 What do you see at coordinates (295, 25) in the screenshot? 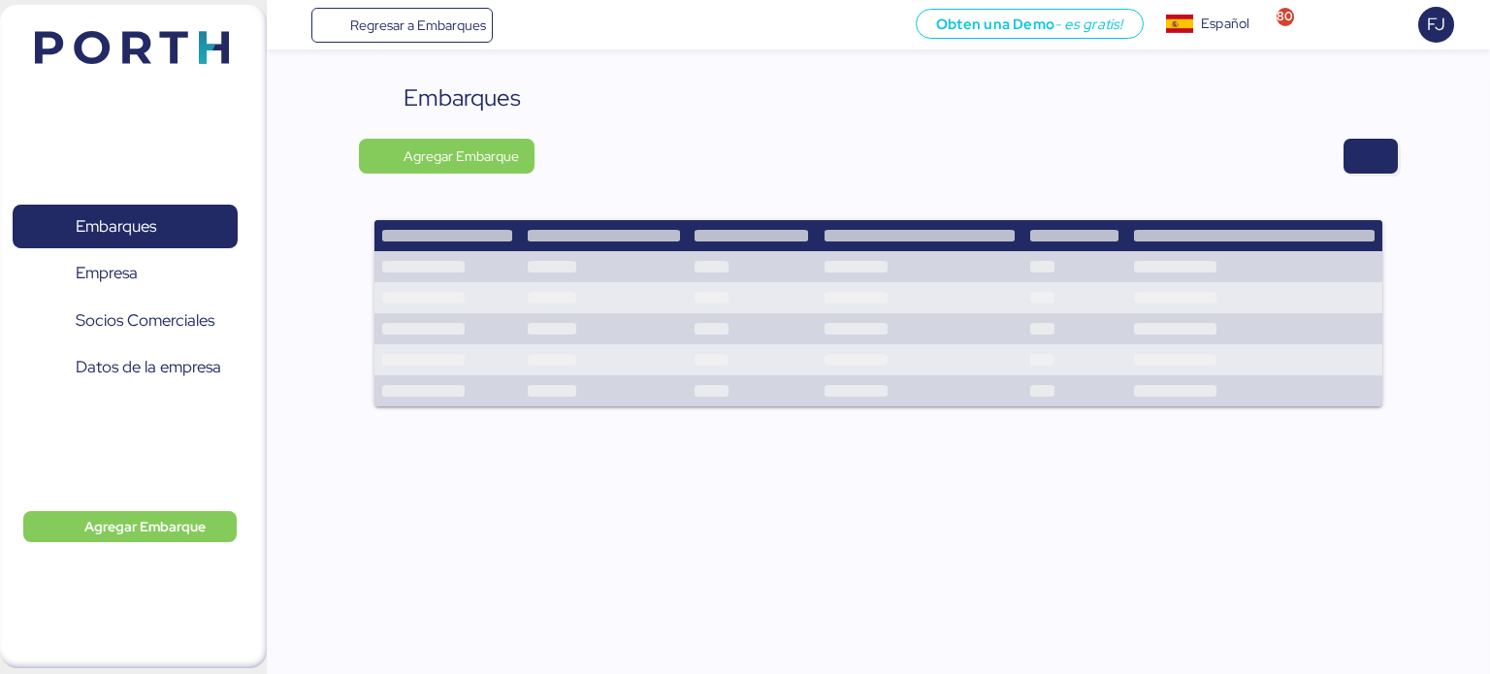
I see `button: Menu` at bounding box center [295, 25].